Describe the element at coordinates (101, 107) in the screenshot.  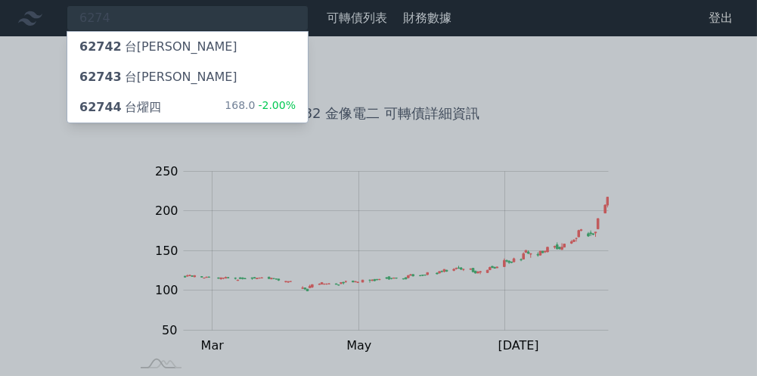
I see `span: 62744` at that location.